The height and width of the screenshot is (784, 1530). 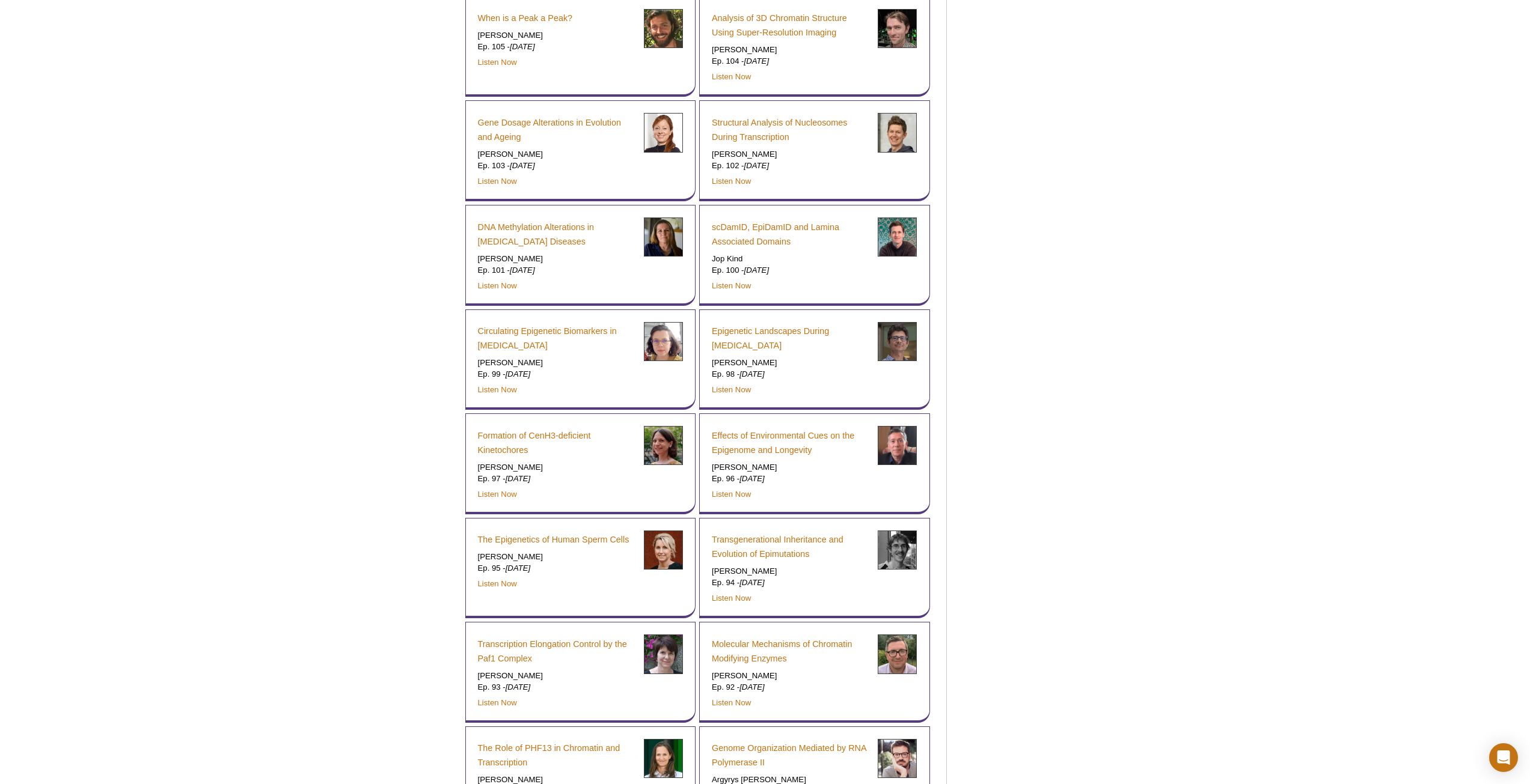 I want to click on p: Ep. 97 -, so click(x=556, y=479).